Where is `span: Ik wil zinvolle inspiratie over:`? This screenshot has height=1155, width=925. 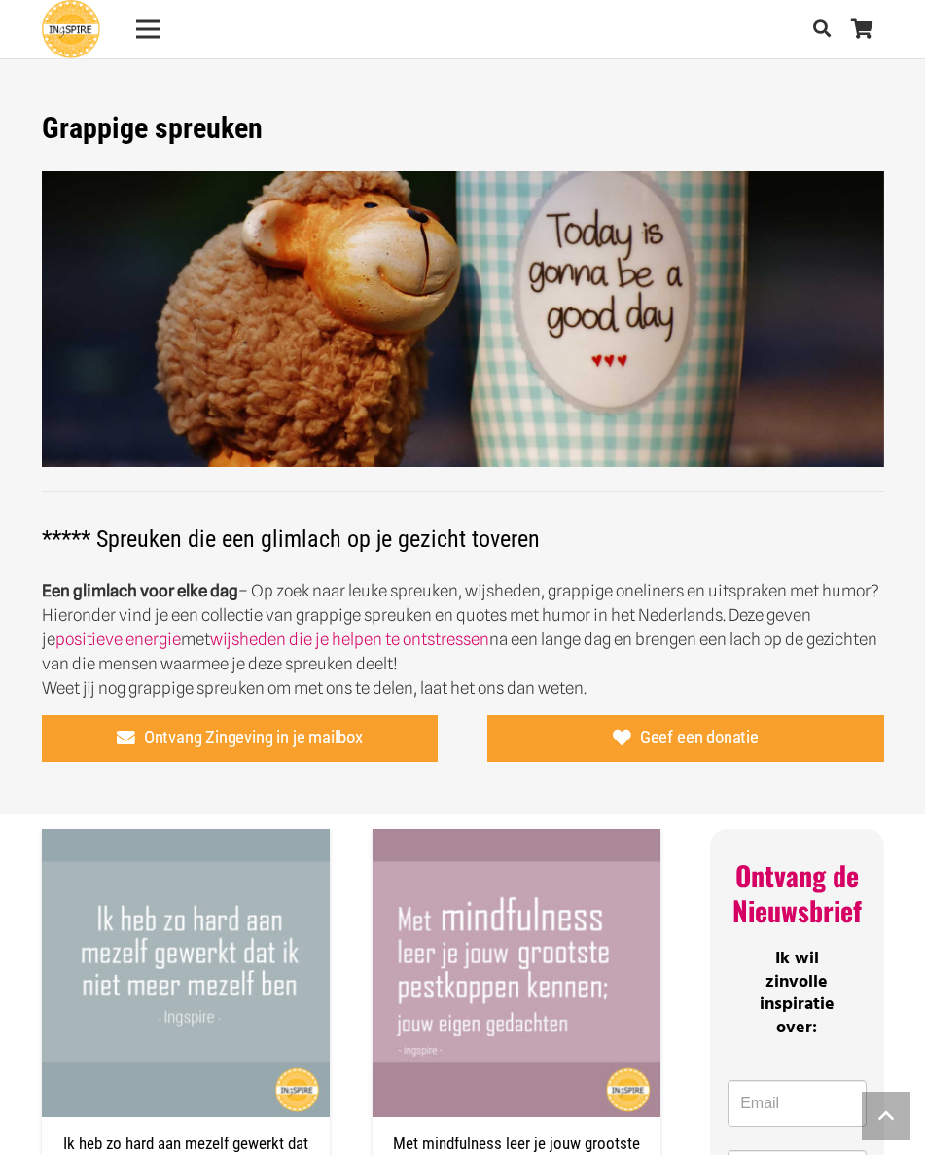
span: Ik wil zinvolle inspiratie over: is located at coordinates (797, 992).